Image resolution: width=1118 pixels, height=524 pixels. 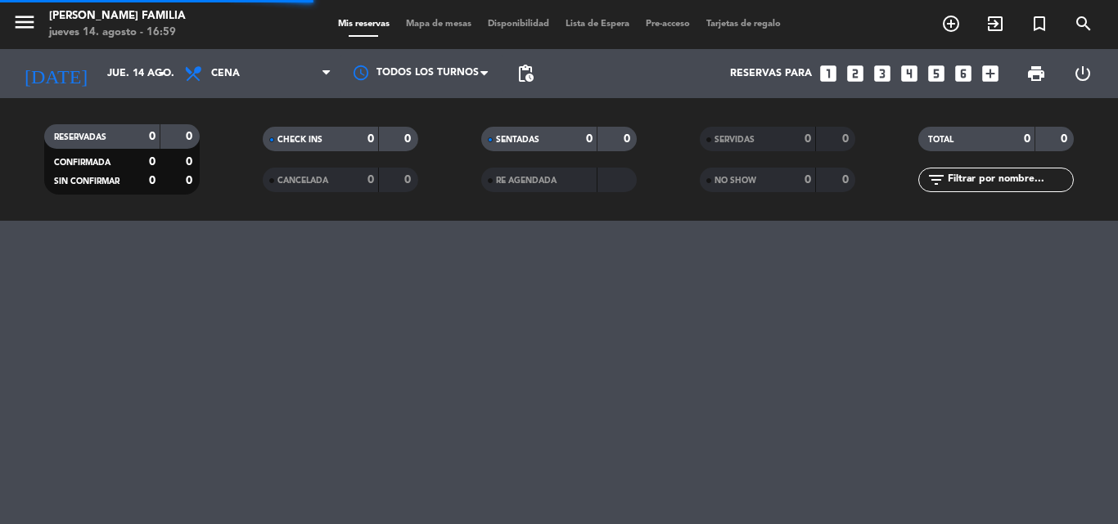 I want to click on span: CHECK INS, so click(x=299, y=140).